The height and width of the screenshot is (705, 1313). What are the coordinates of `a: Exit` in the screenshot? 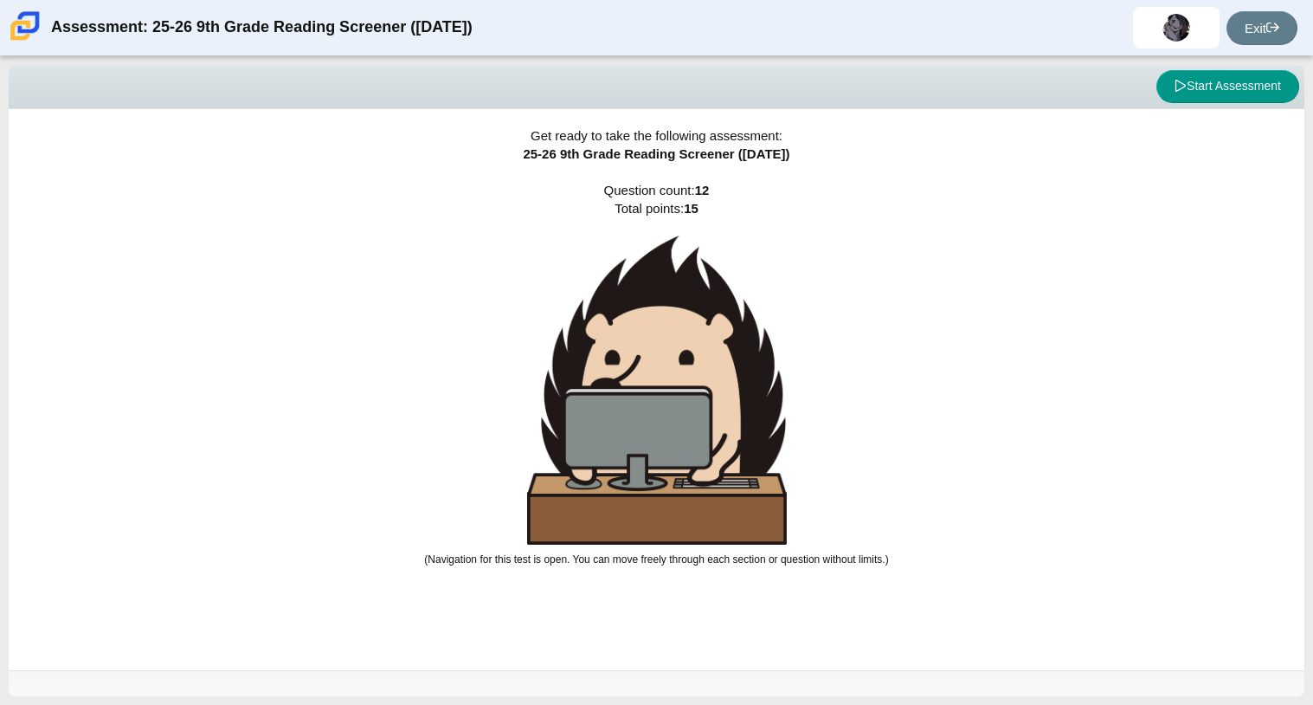 It's located at (1262, 28).